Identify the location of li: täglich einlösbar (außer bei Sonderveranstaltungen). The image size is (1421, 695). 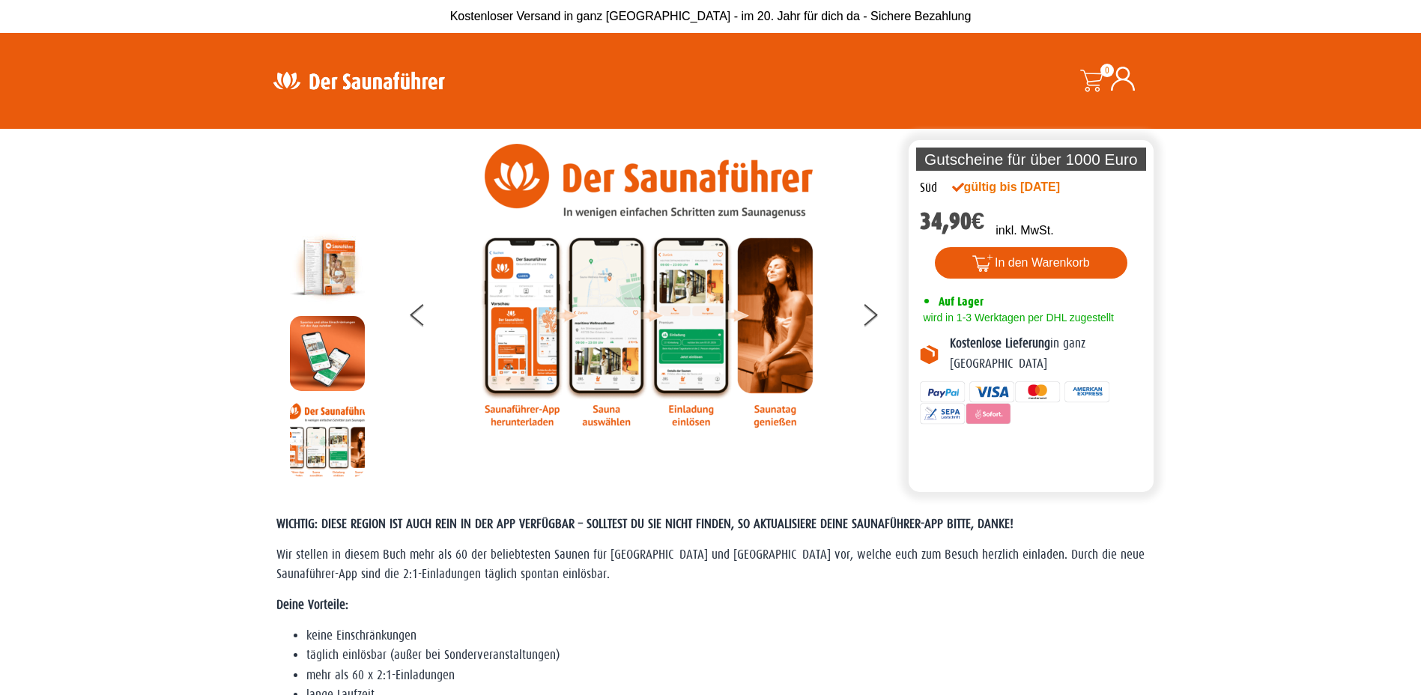
(726, 656).